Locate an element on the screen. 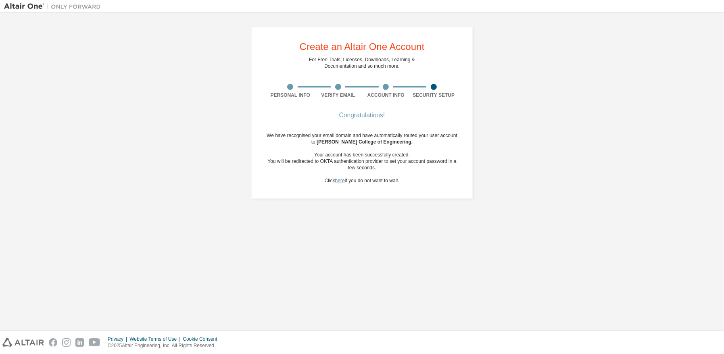 Image resolution: width=724 pixels, height=354 pixels. div: Verify Email is located at coordinates (338, 95).